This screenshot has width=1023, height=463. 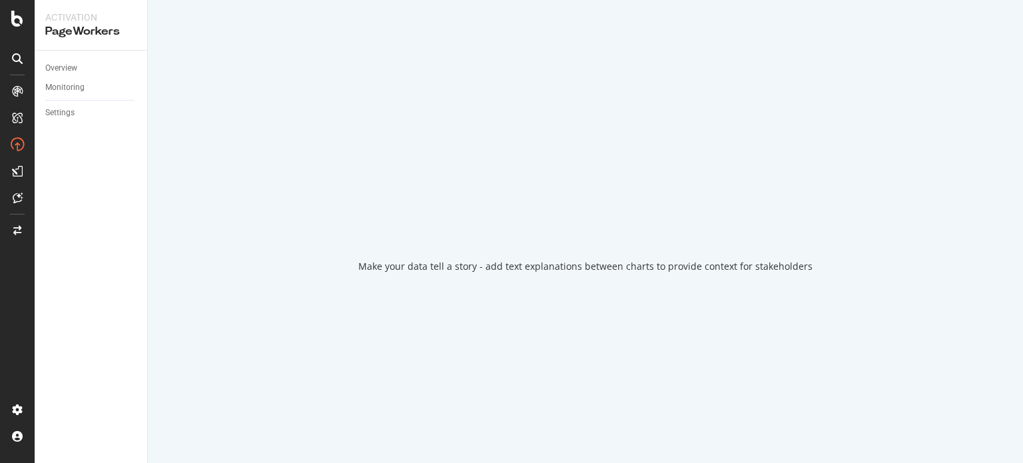 What do you see at coordinates (91, 68) in the screenshot?
I see `a: Overview` at bounding box center [91, 68].